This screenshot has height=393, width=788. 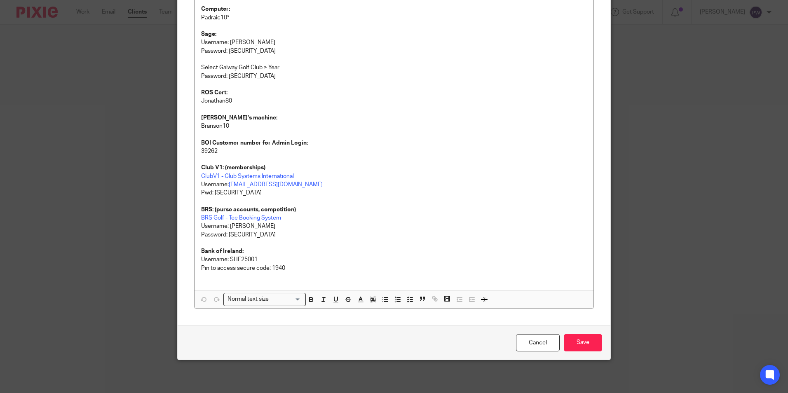 What do you see at coordinates (394, 68) in the screenshot?
I see `p: Select Galway Golf Club > Year` at bounding box center [394, 68].